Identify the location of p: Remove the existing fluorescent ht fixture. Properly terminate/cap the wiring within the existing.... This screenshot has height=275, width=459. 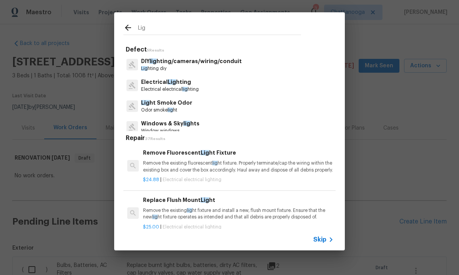
(238, 166).